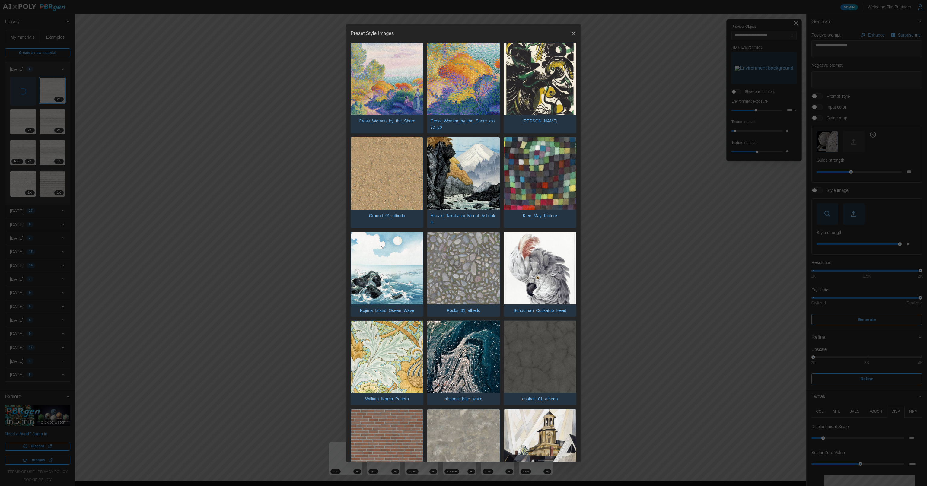 The width and height of the screenshot is (927, 486). Describe the element at coordinates (540, 268) in the screenshot. I see `img: Schouman_Cockatoo_Head.jpg` at that location.